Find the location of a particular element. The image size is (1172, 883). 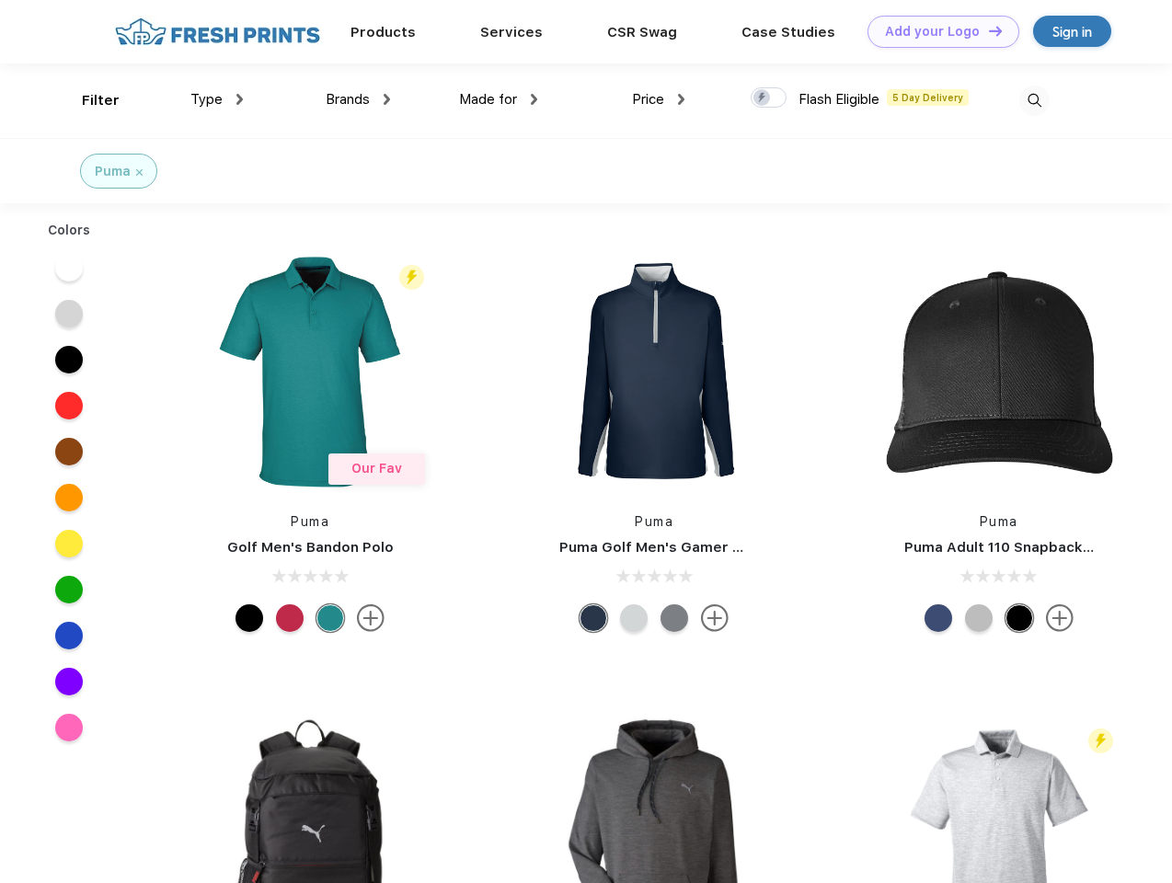

img: desktop_search.svg is located at coordinates (1034, 100).